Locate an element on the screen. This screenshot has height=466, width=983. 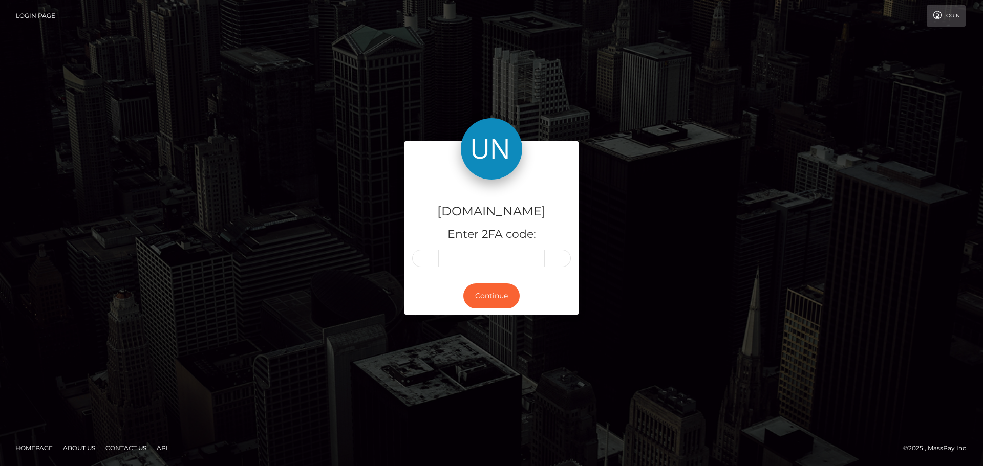
div: © 2025 , MassPay Inc. is located at coordinates (939, 448).